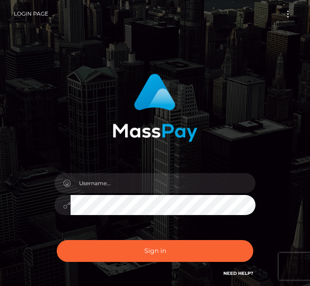 This screenshot has height=286, width=310. Describe the element at coordinates (31, 14) in the screenshot. I see `a: Login Page` at that location.